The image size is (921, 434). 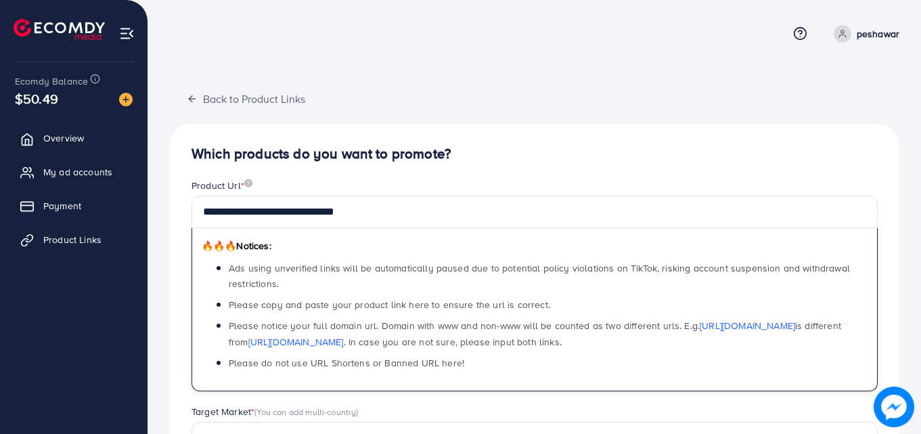 What do you see at coordinates (306, 411) in the screenshot?
I see `span: (You can add multi-country)` at bounding box center [306, 411].